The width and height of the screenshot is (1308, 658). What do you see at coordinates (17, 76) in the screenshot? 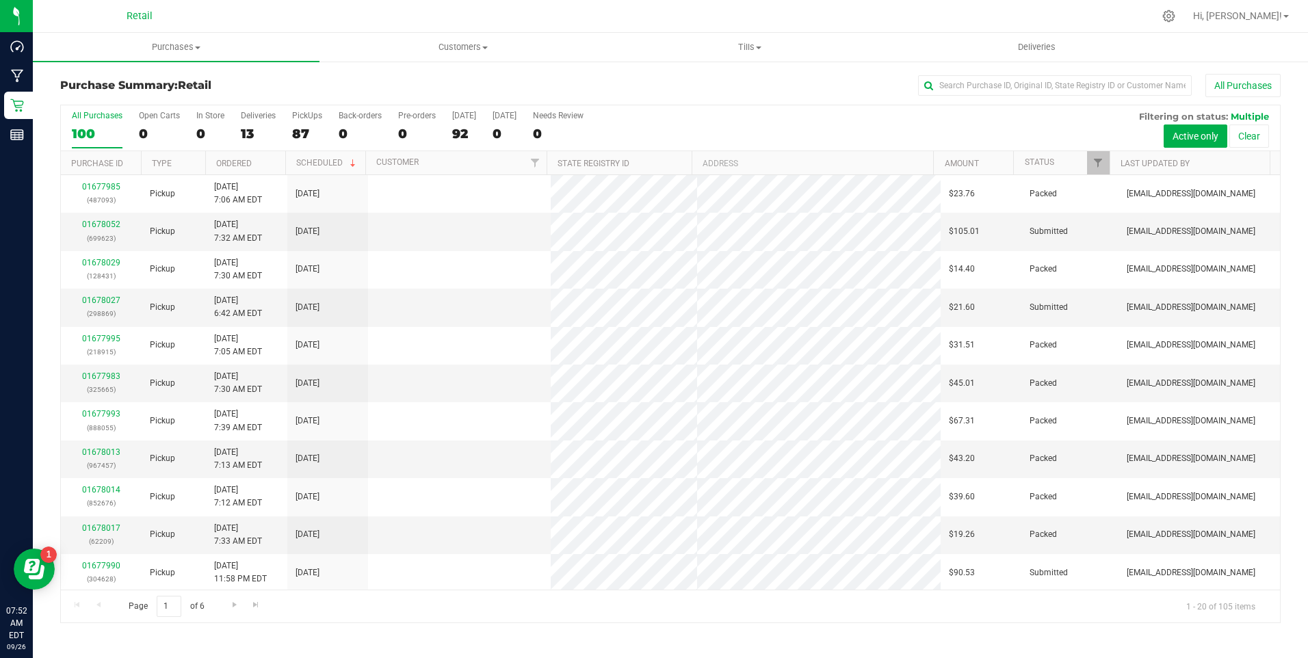
I see `inline-svg: Manufacturing` at bounding box center [17, 76].